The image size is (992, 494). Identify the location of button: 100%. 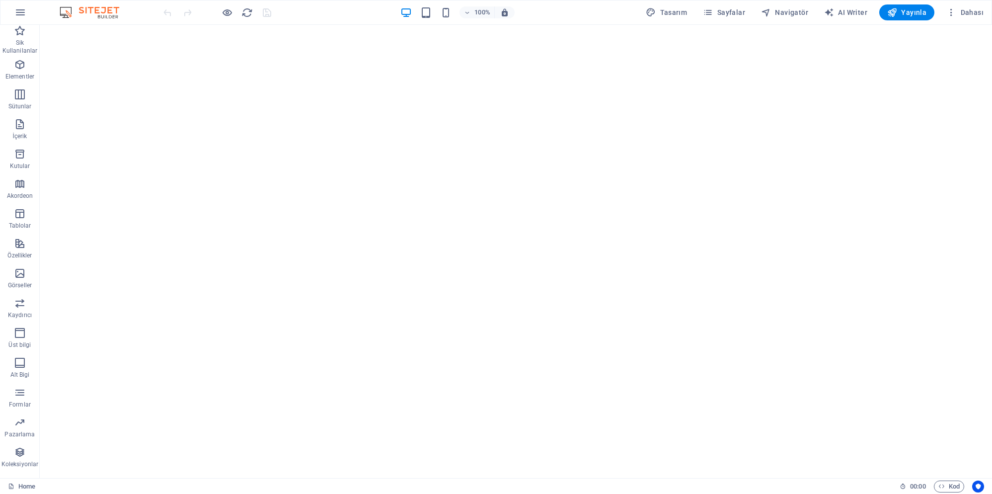
(477, 12).